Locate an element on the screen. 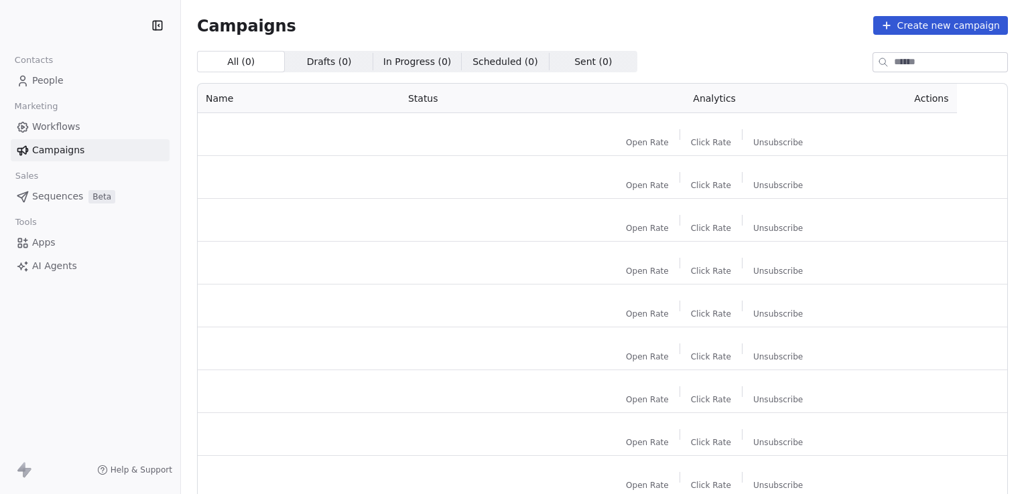  span: Drafts ( 0 ) is located at coordinates (329, 62).